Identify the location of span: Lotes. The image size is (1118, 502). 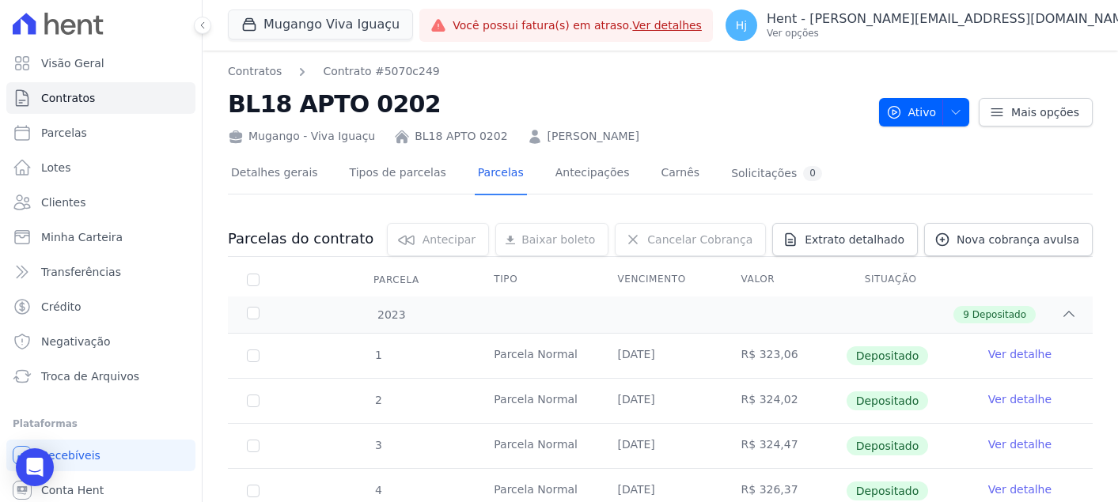
(56, 168).